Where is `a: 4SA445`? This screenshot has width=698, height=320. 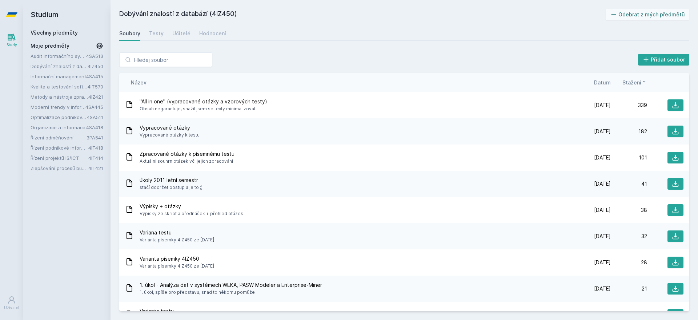 a: 4SA445 is located at coordinates (94, 107).